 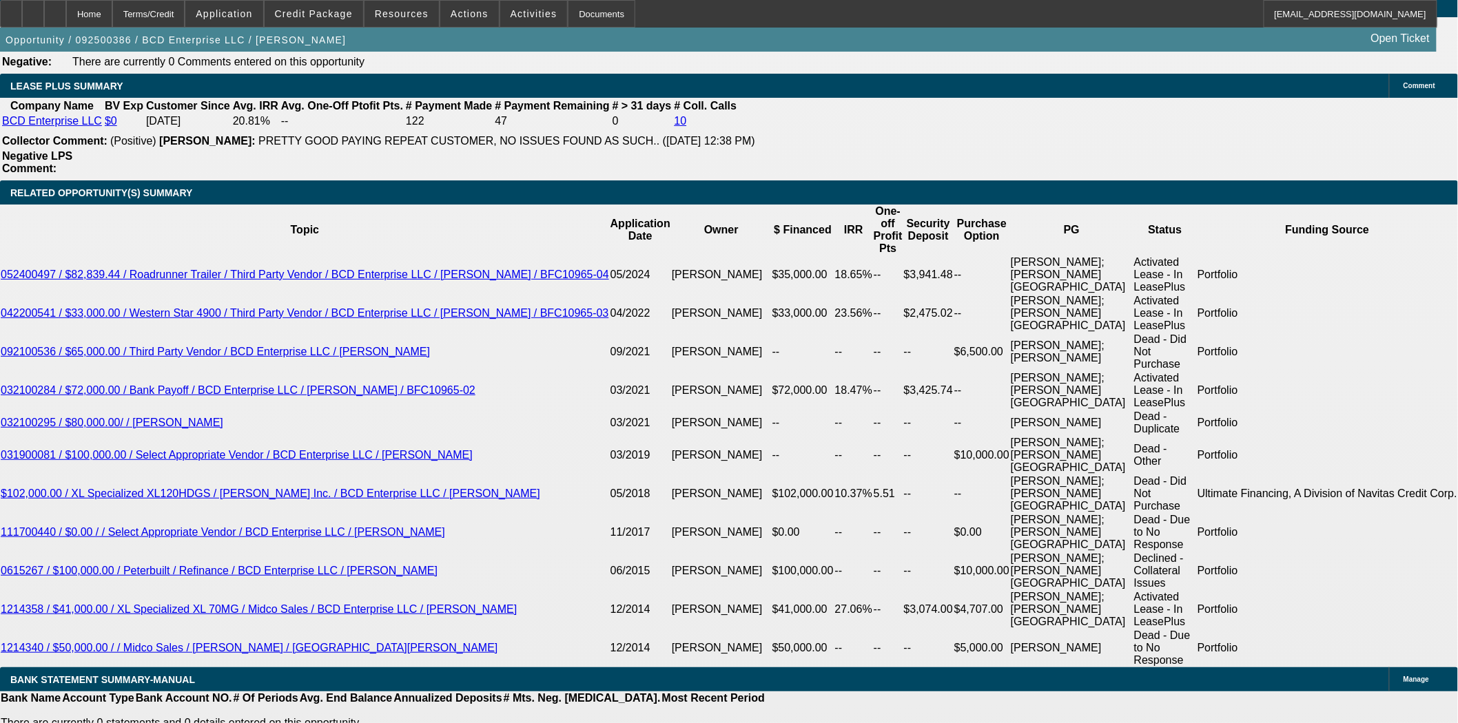 I want to click on button: Activities, so click(x=534, y=14).